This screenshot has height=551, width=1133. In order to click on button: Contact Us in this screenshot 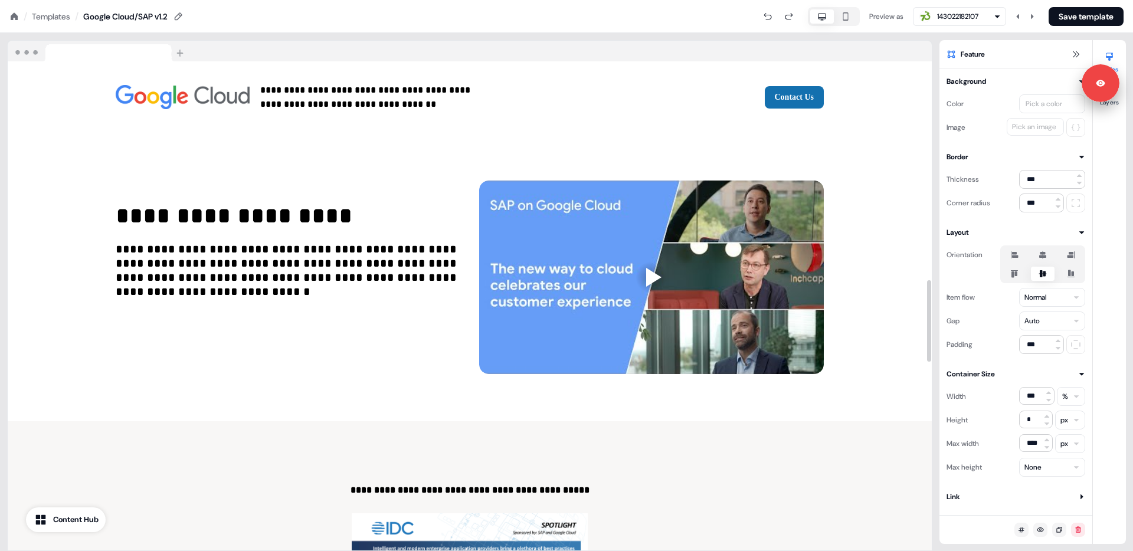, I will do `click(794, 97)`.